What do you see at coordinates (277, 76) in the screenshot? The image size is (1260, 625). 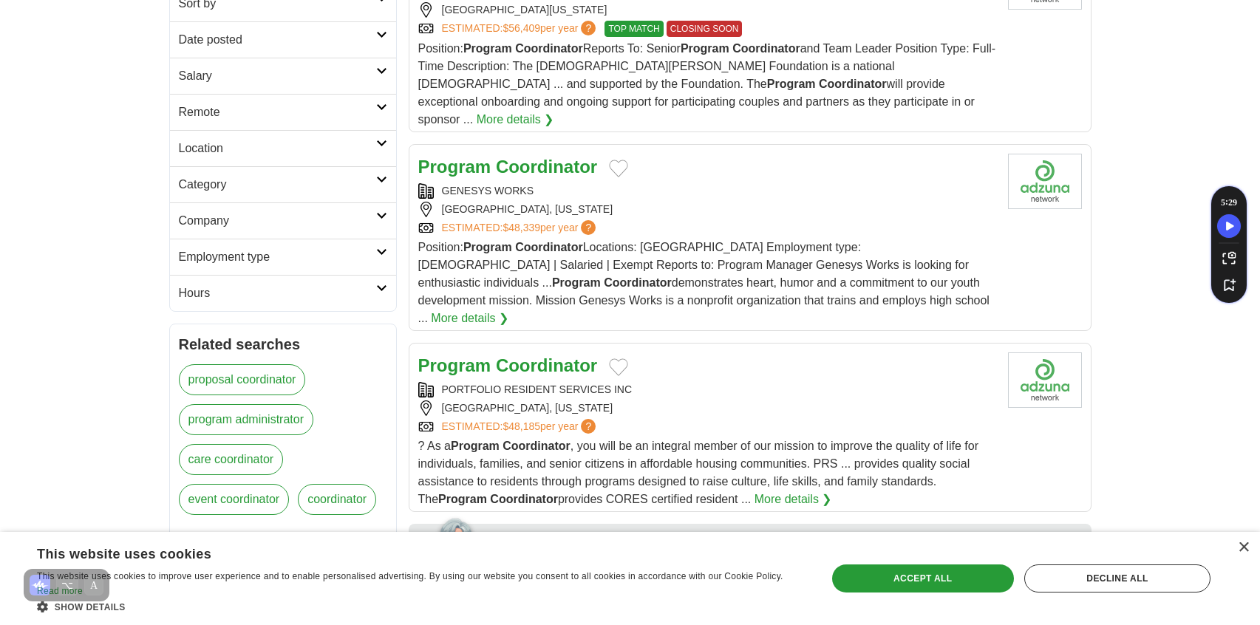 I see `h2: Salary` at bounding box center [277, 76].